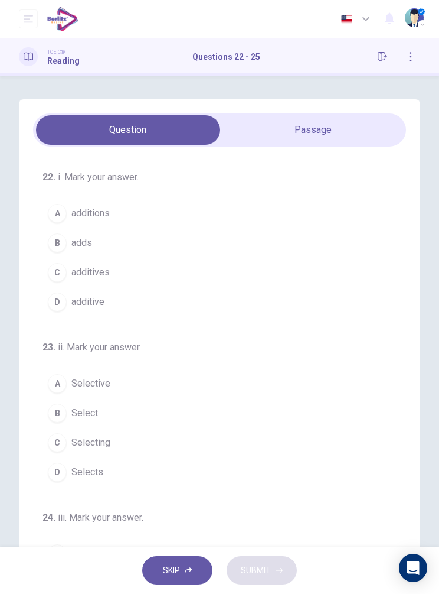 The height and width of the screenshot is (594, 439). I want to click on button: open mobile menu, so click(28, 19).